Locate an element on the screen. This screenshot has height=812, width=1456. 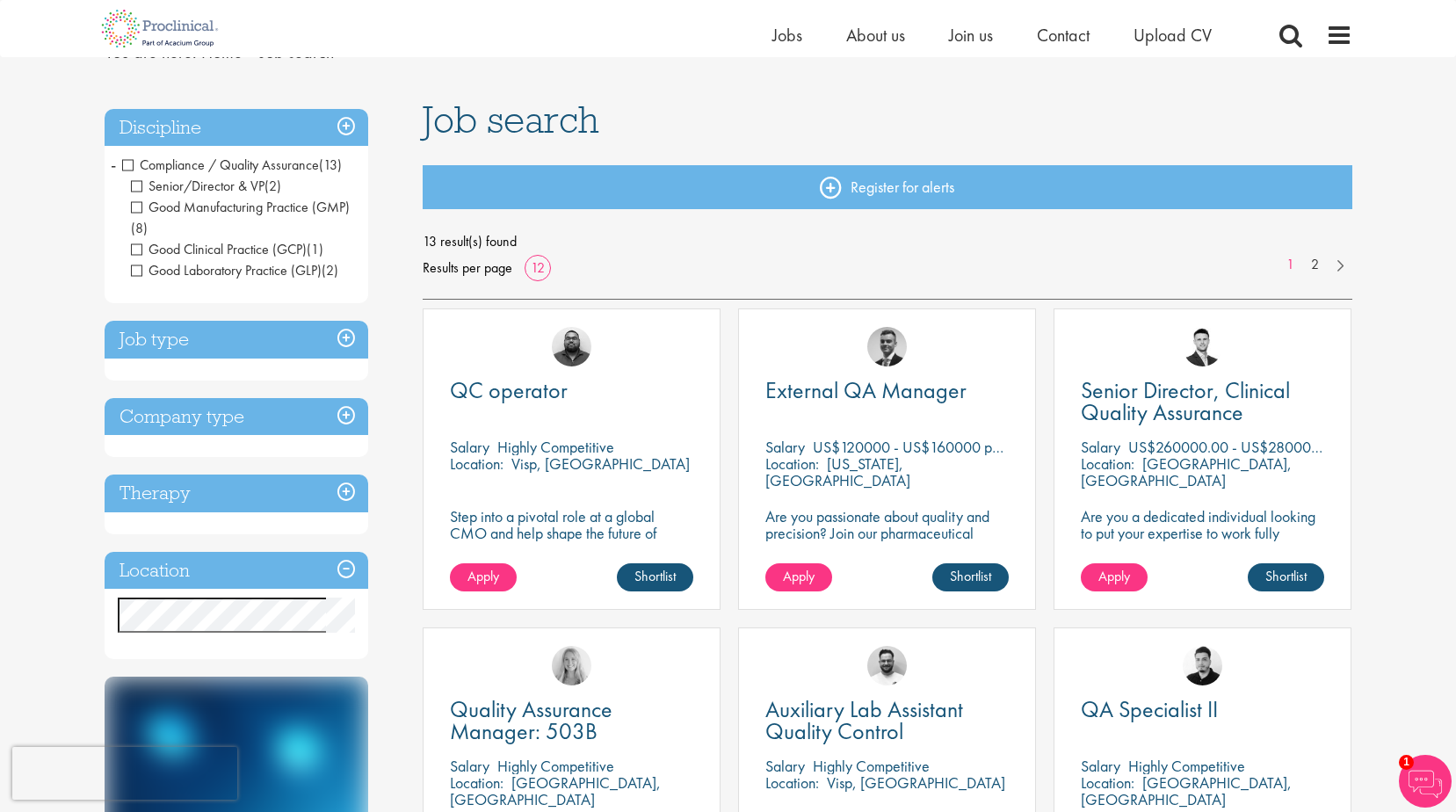
a: Ashley Bennett is located at coordinates (571, 346).